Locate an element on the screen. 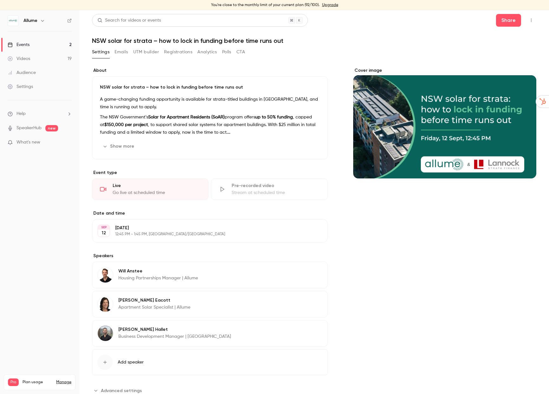 This screenshot has width=549, height=394. div: Videos is located at coordinates (19, 59).